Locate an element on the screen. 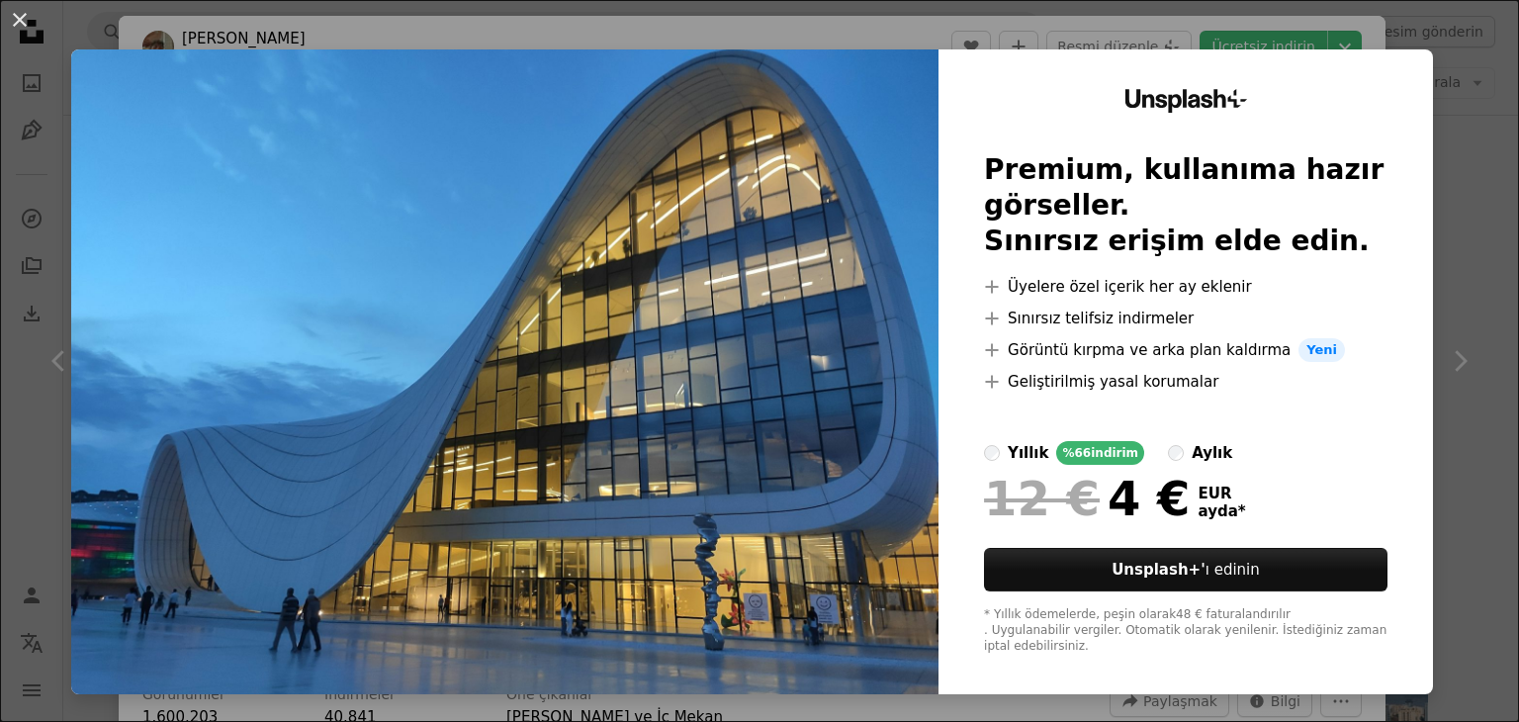 This screenshot has height=722, width=1519. font: indirim is located at coordinates (1114, 453).